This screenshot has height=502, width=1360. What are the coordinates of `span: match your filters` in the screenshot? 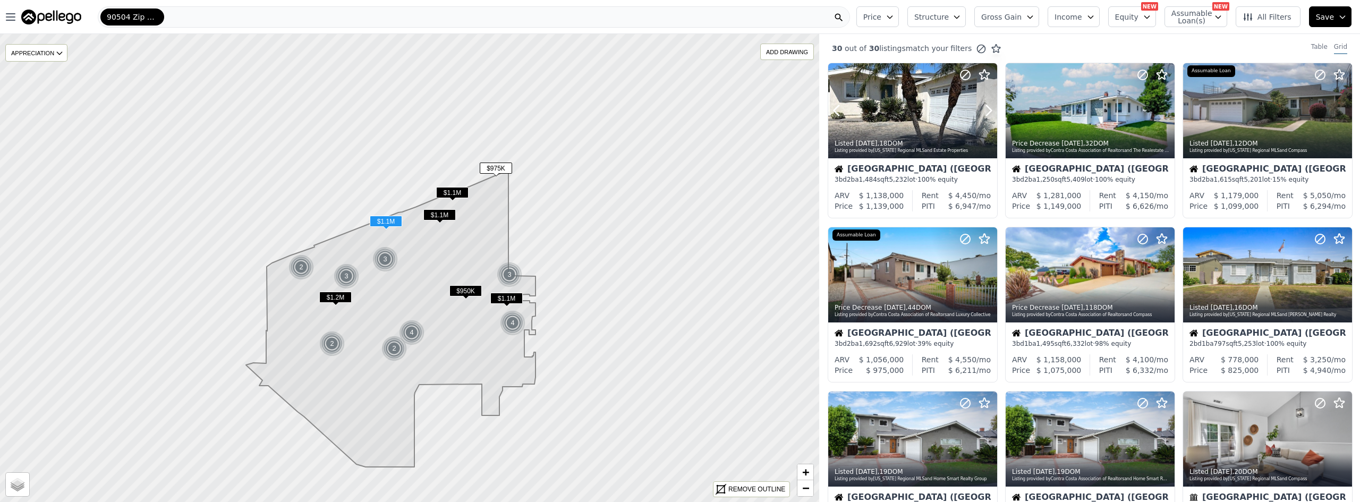 It's located at (939, 48).